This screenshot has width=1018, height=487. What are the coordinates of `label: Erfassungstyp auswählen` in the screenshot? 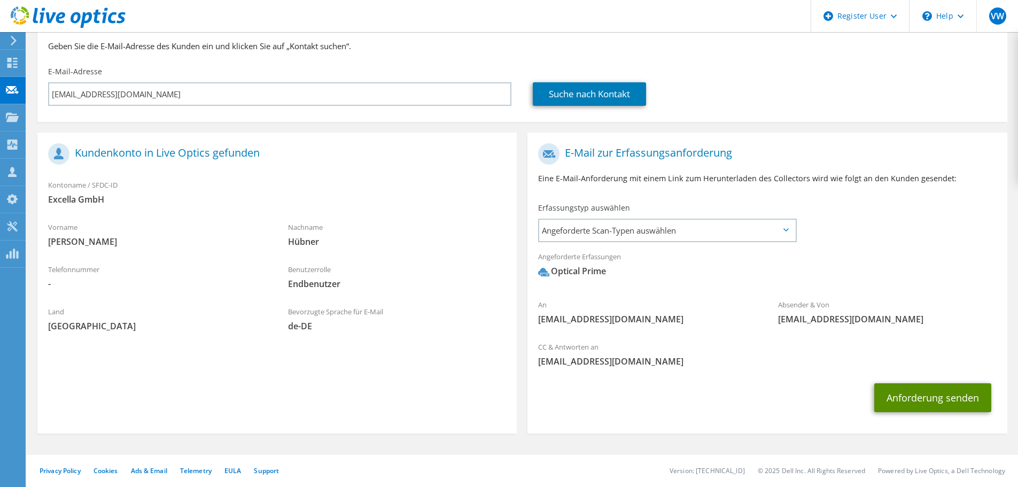 It's located at (584, 208).